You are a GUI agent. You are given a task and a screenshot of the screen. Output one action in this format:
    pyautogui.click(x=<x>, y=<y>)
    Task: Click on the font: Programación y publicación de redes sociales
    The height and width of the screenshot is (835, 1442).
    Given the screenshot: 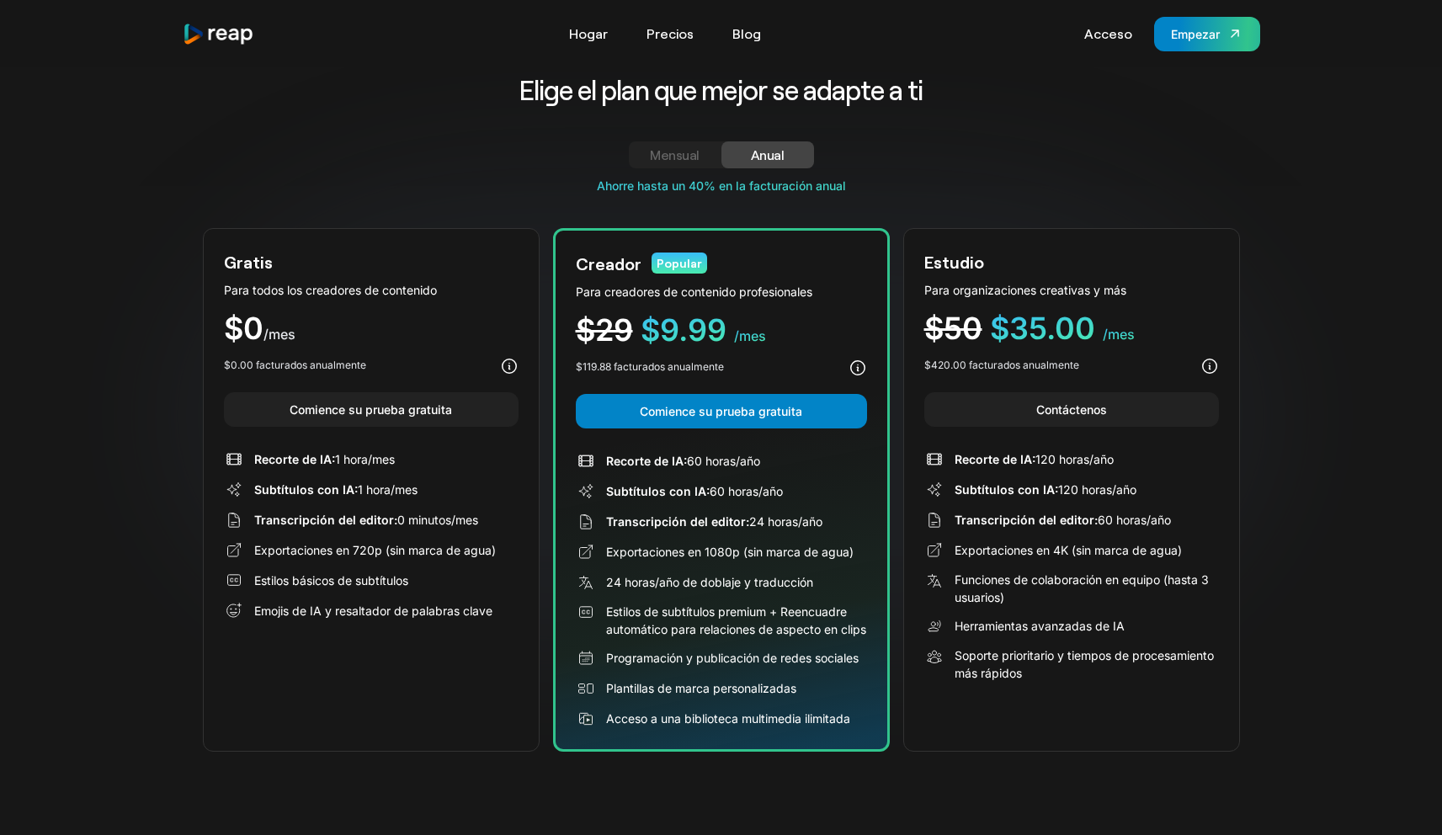 What is the action you would take?
    pyautogui.click(x=733, y=658)
    